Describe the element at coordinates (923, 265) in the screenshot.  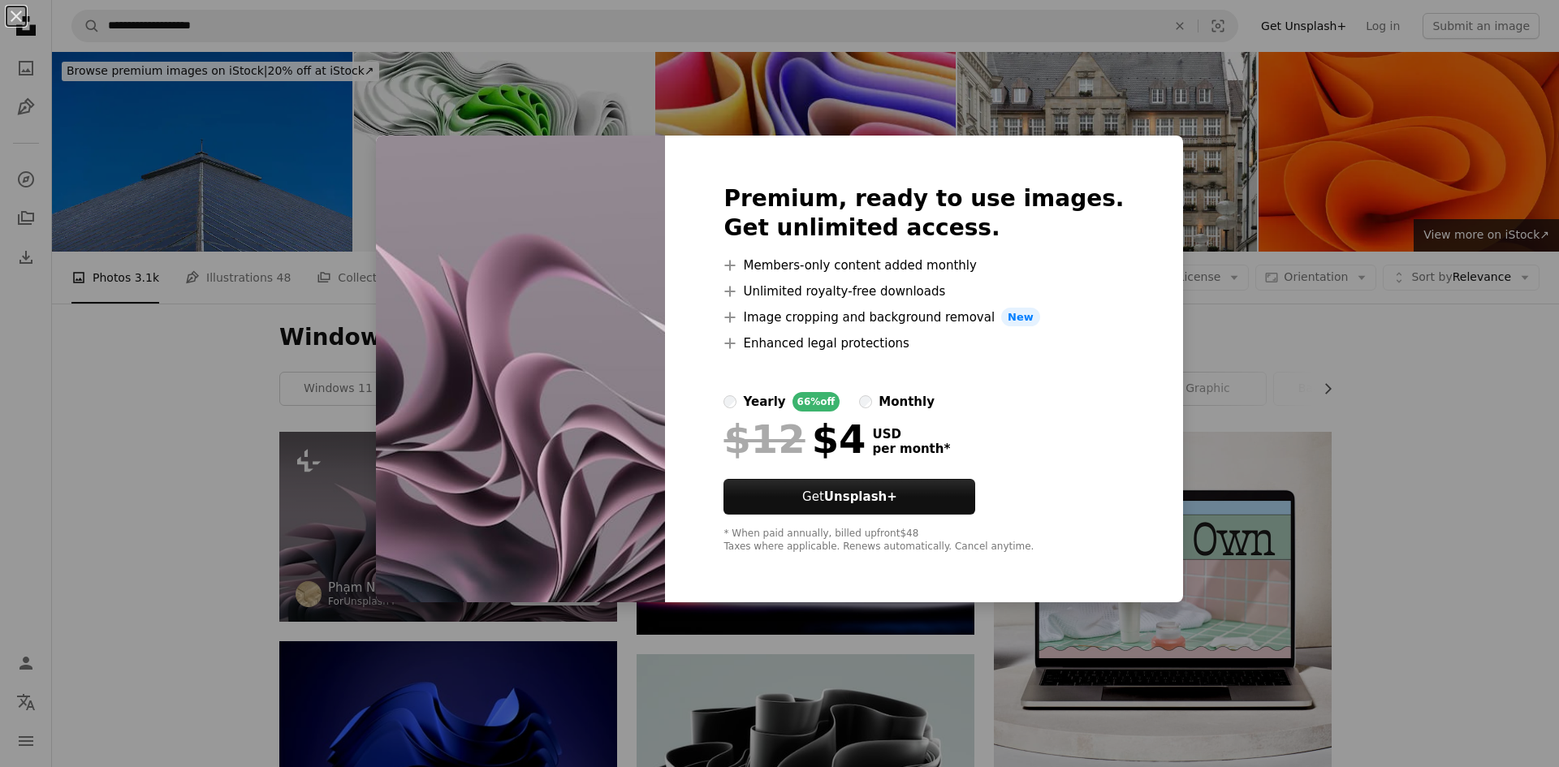
I see `li: Members-only content added monthly` at that location.